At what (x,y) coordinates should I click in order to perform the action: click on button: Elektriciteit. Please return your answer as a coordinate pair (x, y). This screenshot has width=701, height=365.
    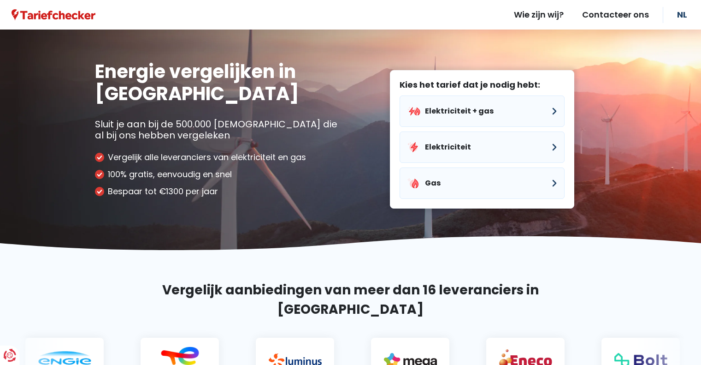
    Looking at the image, I should click on (482, 147).